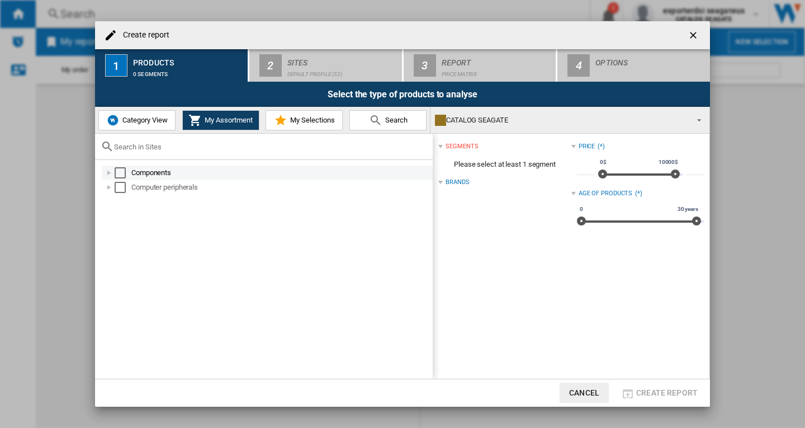 This screenshot has height=428, width=805. I want to click on span: My Selections, so click(311, 120).